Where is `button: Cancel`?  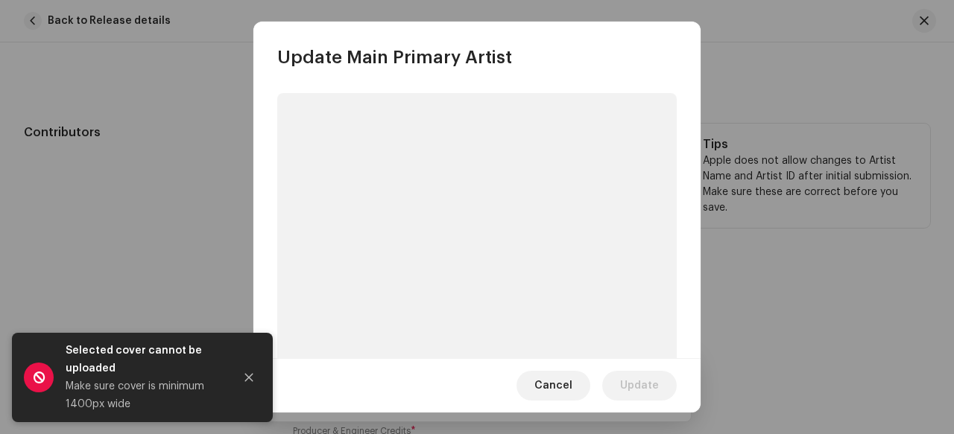
button: Cancel is located at coordinates (553, 386).